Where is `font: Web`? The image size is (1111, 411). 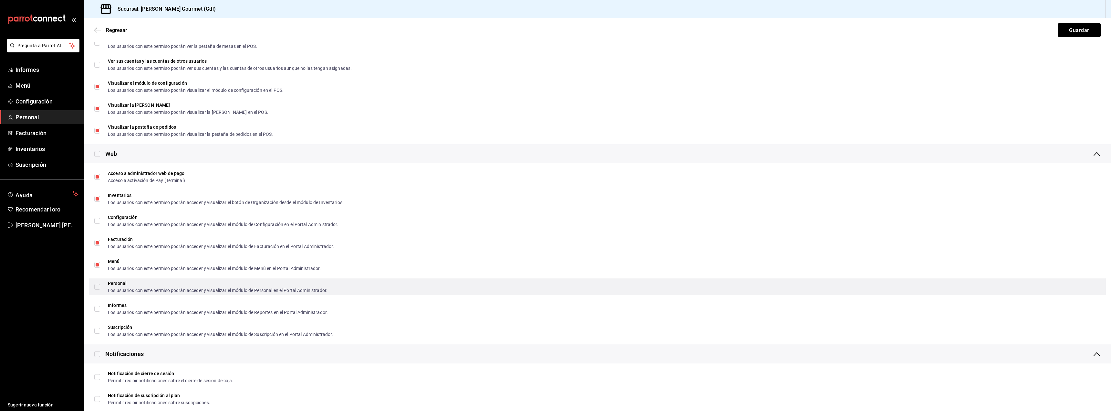 font: Web is located at coordinates (111, 153).